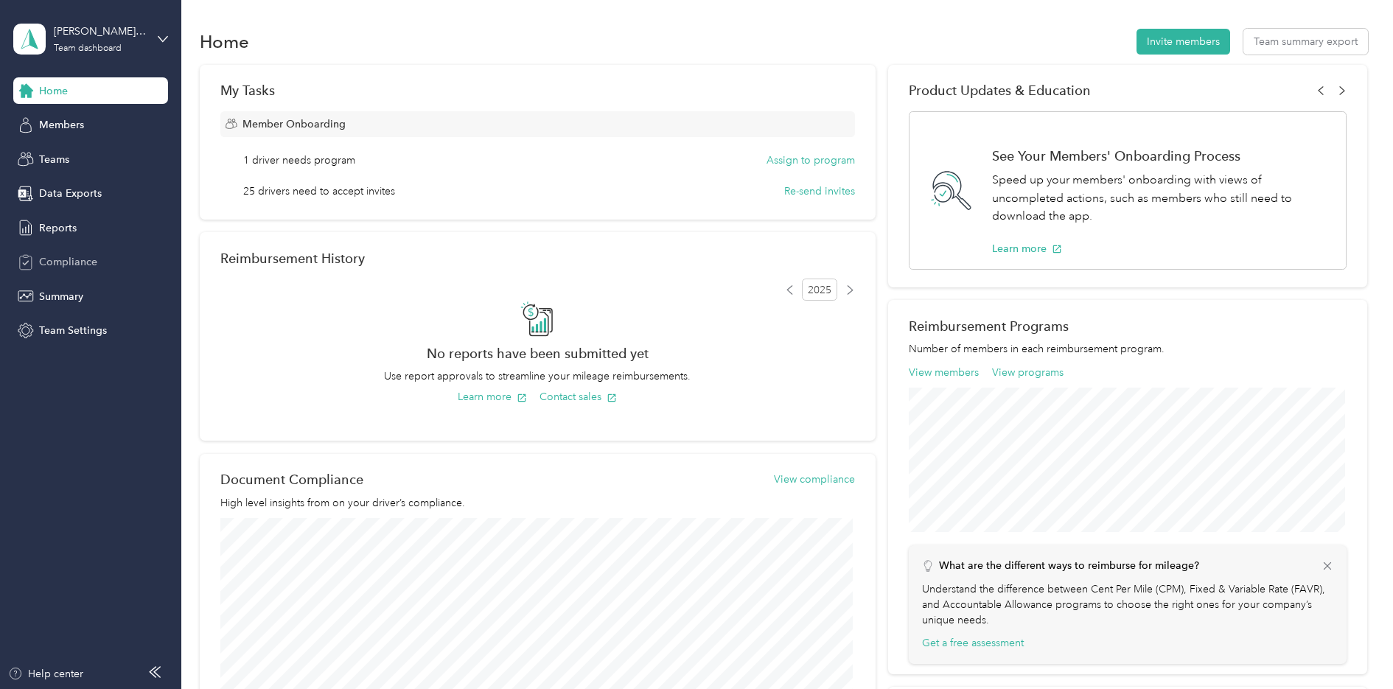 The height and width of the screenshot is (689, 1393). Describe the element at coordinates (1128, 604) in the screenshot. I see `p: Understand the difference between Cent Per Mile (CPM), Fixed & Variable Rate (FAVR), and Accounta...` at that location.